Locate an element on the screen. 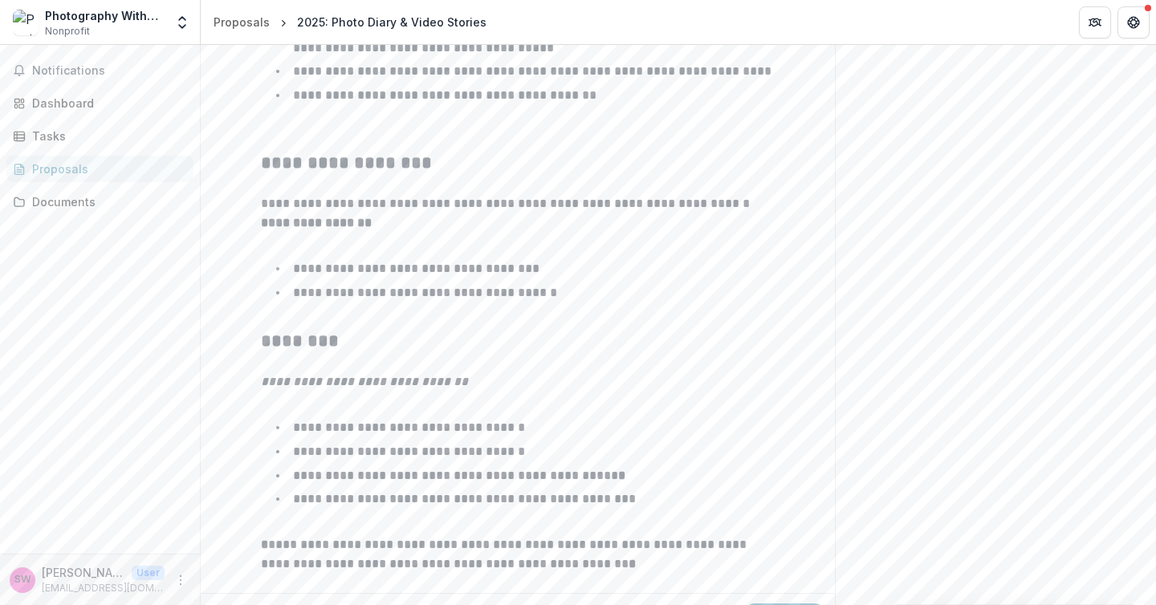  a: Documents is located at coordinates (100, 202).